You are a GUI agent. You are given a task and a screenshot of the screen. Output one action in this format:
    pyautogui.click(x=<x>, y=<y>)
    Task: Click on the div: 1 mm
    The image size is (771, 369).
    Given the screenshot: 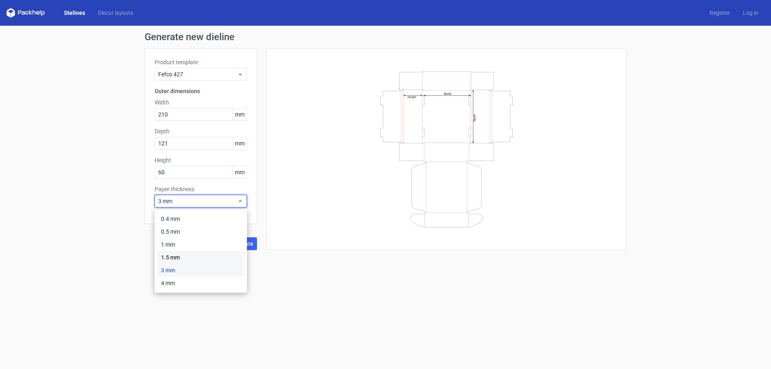 What is the action you would take?
    pyautogui.click(x=201, y=245)
    